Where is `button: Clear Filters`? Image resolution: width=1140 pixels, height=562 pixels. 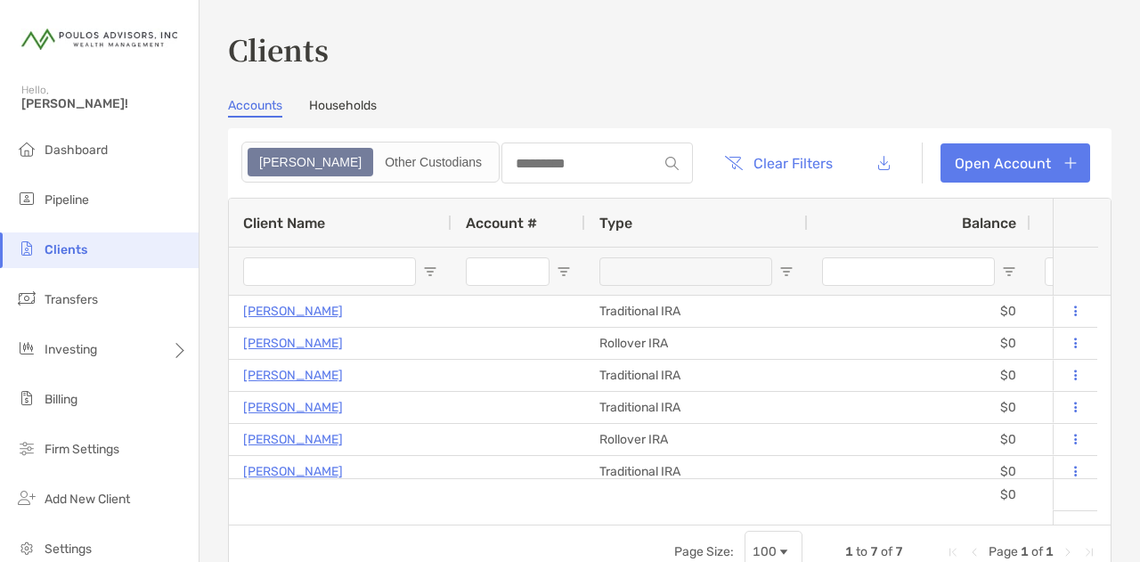 button: Clear Filters is located at coordinates (779, 163).